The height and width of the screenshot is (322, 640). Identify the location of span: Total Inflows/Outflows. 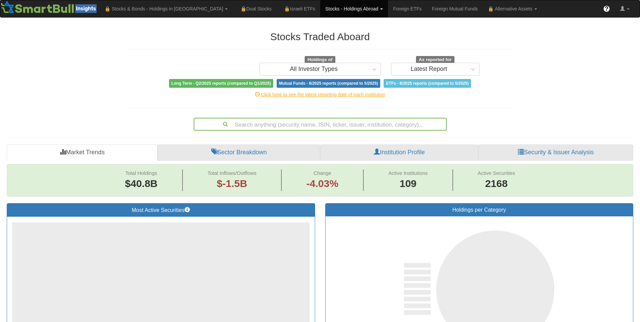
(232, 173).